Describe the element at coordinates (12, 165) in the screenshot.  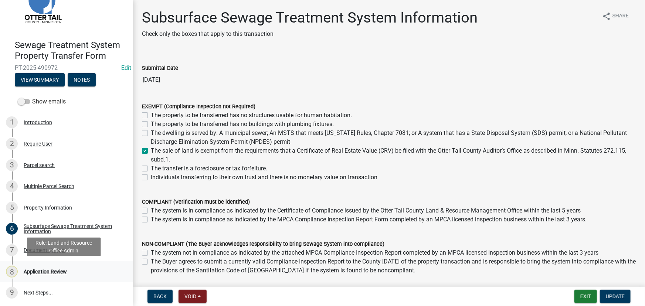
I see `div: 3` at that location.